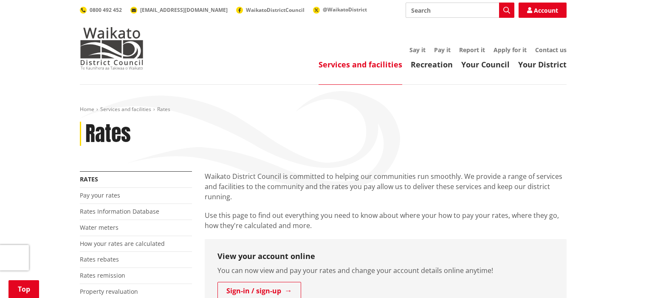 This screenshot has width=646, height=298. Describe the element at coordinates (99, 228) in the screenshot. I see `a: Water meters` at that location.